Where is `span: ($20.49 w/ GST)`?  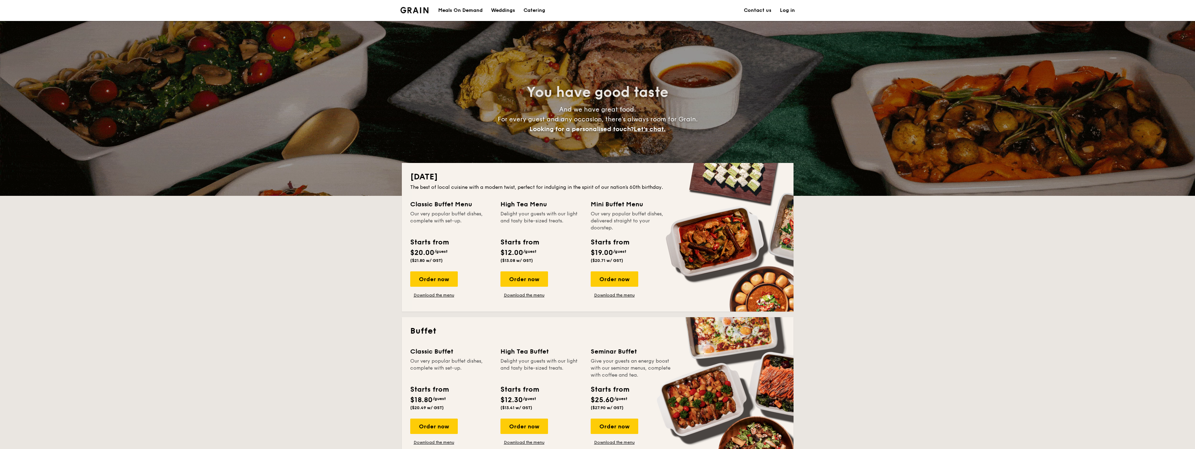 span: ($20.49 w/ GST) is located at coordinates (427, 408).